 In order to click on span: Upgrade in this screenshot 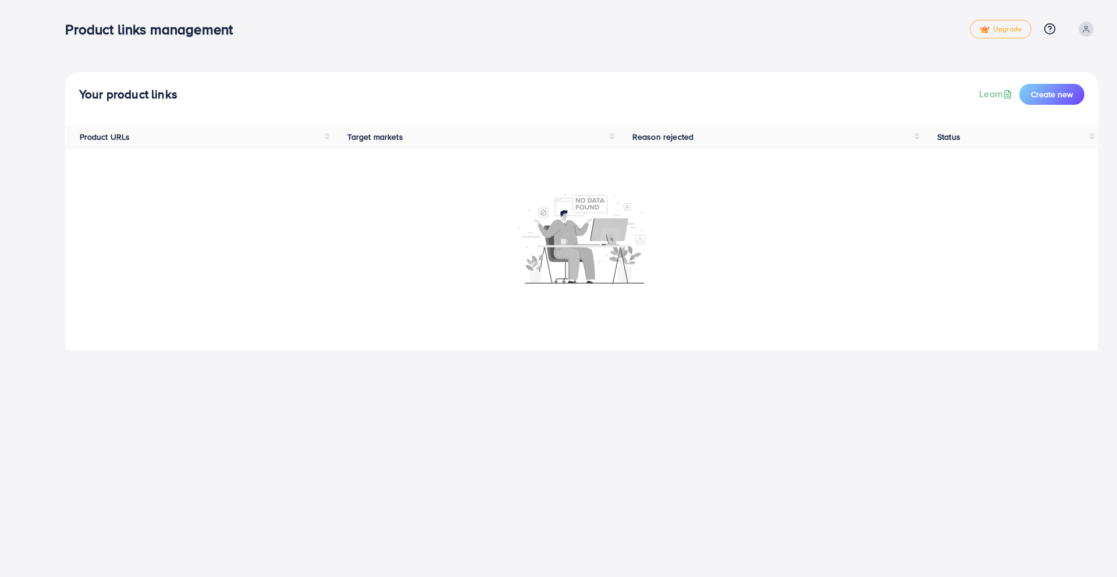, I will do `click(1001, 29)`.